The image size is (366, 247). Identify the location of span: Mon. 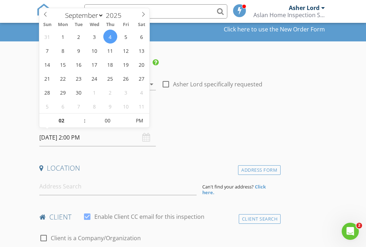
(63, 25).